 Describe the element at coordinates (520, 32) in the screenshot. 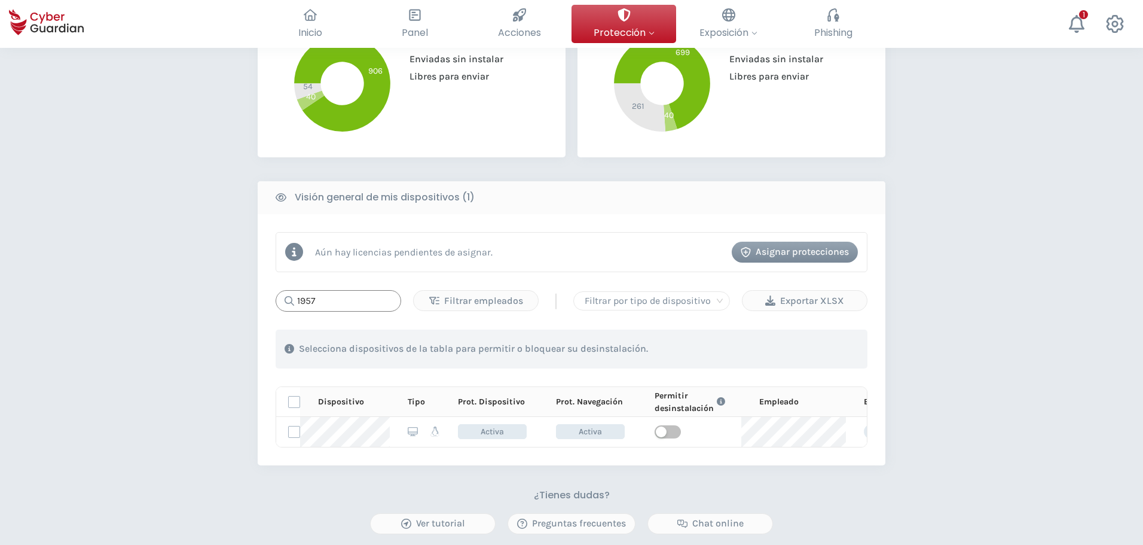

I see `span: Acciones` at that location.